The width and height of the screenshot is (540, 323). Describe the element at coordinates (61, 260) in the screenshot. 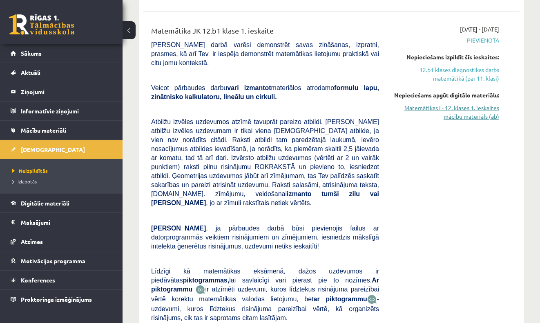

I see `a: Motivācijas programma` at that location.